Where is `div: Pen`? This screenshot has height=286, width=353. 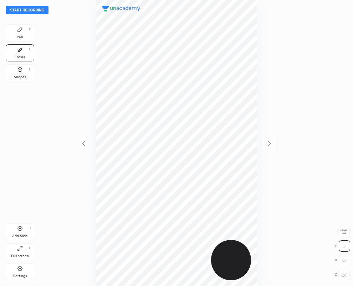
div: Pen is located at coordinates (20, 37).